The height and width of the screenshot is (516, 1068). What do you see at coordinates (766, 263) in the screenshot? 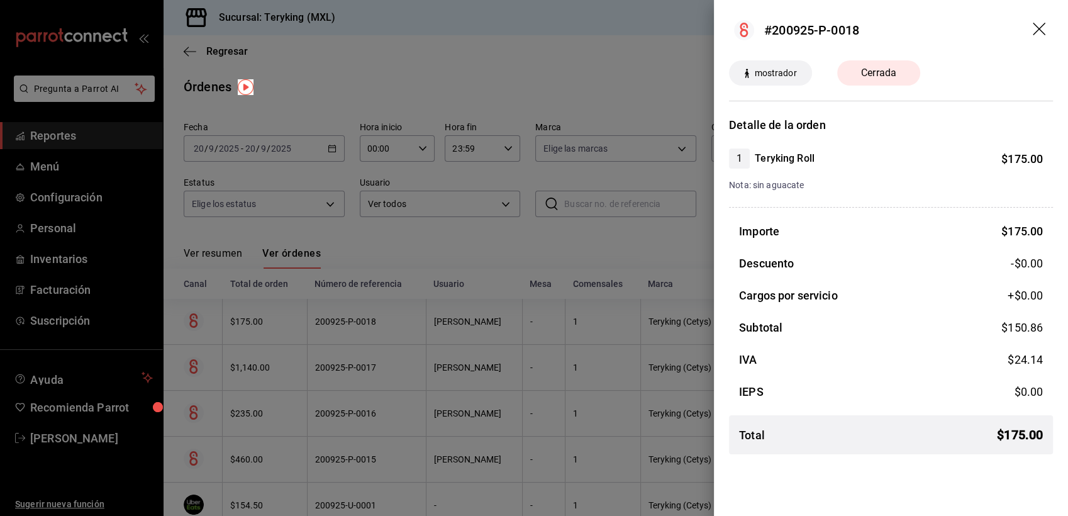
I see `h3: Descuento` at bounding box center [766, 263].